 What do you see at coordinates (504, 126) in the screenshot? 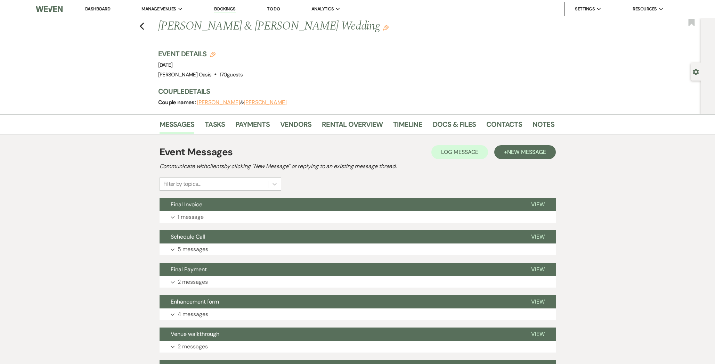
I see `a: Contacts` at bounding box center [504, 126].